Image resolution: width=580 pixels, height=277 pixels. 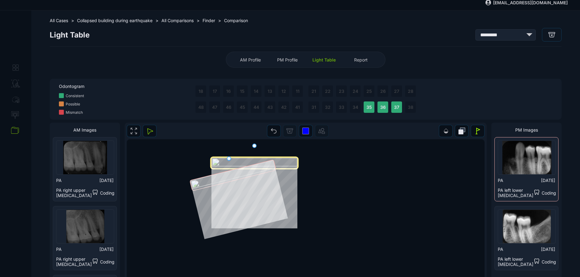 What do you see at coordinates (242, 91) in the screenshot?
I see `span: 15` at bounding box center [242, 91].